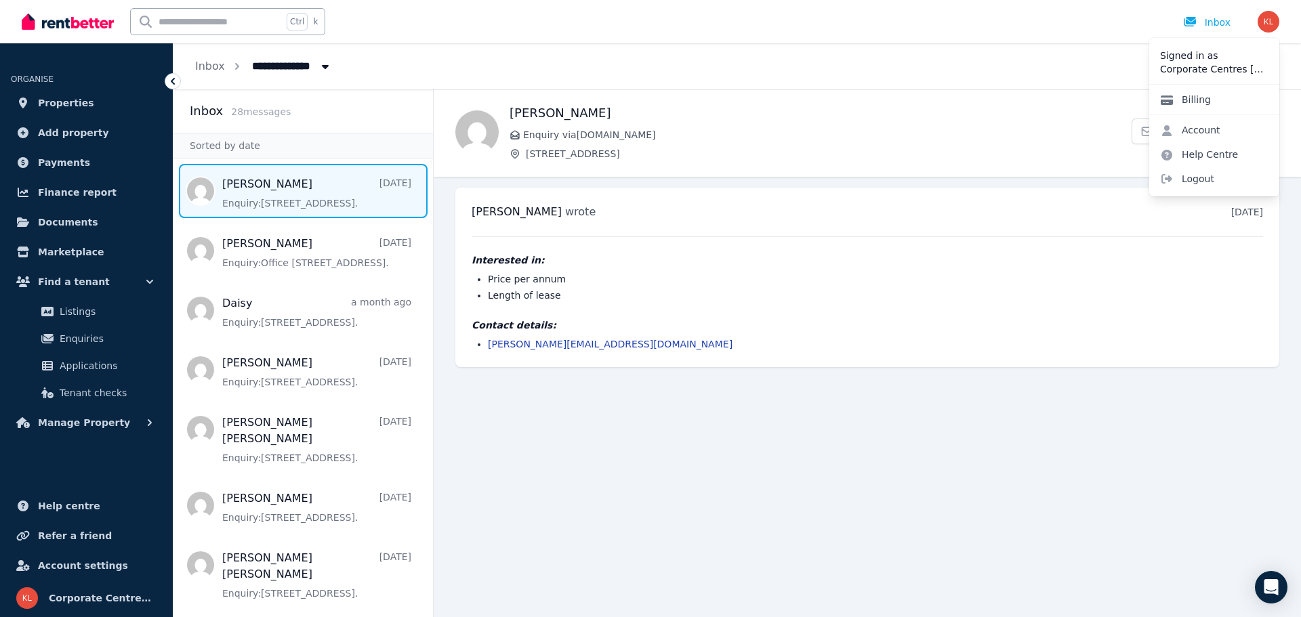 The width and height of the screenshot is (1301, 617). I want to click on div: Open Intercom Messenger, so click(1271, 587).